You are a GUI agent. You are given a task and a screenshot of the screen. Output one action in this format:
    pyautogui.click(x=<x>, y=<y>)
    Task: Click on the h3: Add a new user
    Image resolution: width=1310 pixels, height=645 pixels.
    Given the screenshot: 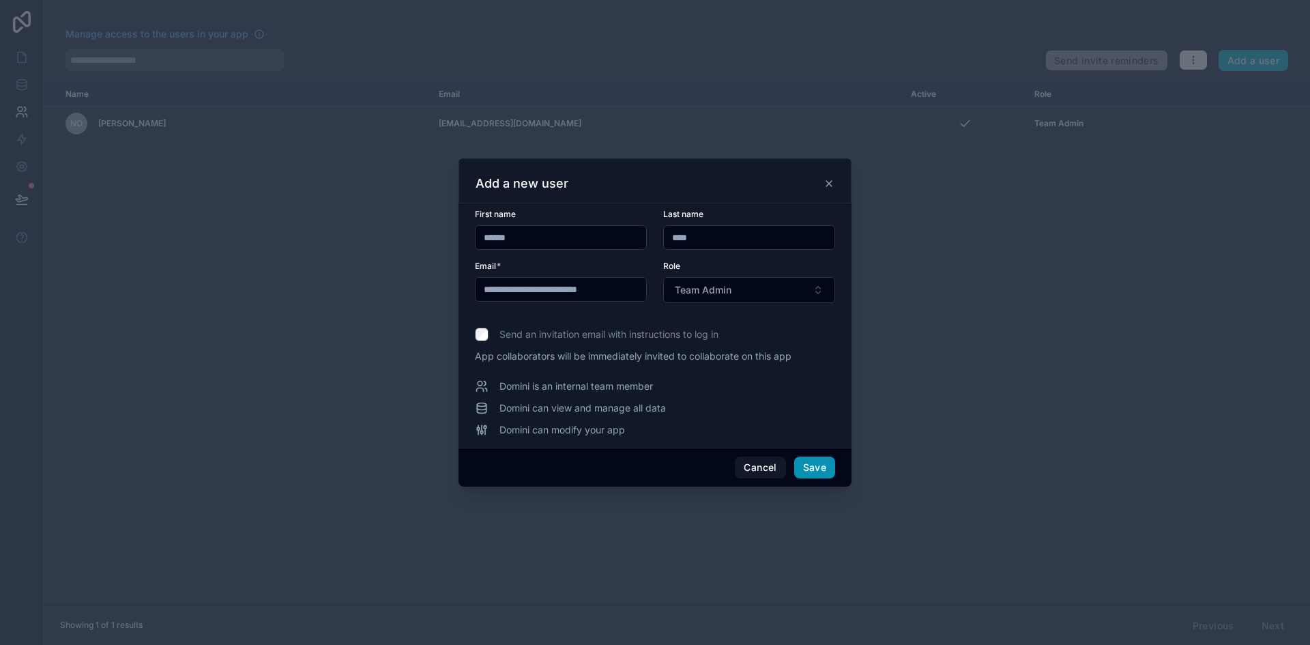 What is the action you would take?
    pyautogui.click(x=522, y=184)
    